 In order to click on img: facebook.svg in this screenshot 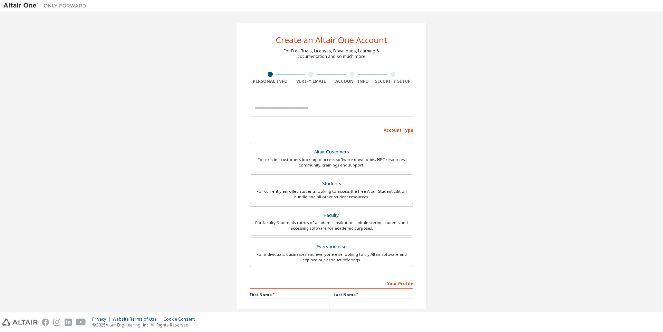, I will do `click(45, 322)`.